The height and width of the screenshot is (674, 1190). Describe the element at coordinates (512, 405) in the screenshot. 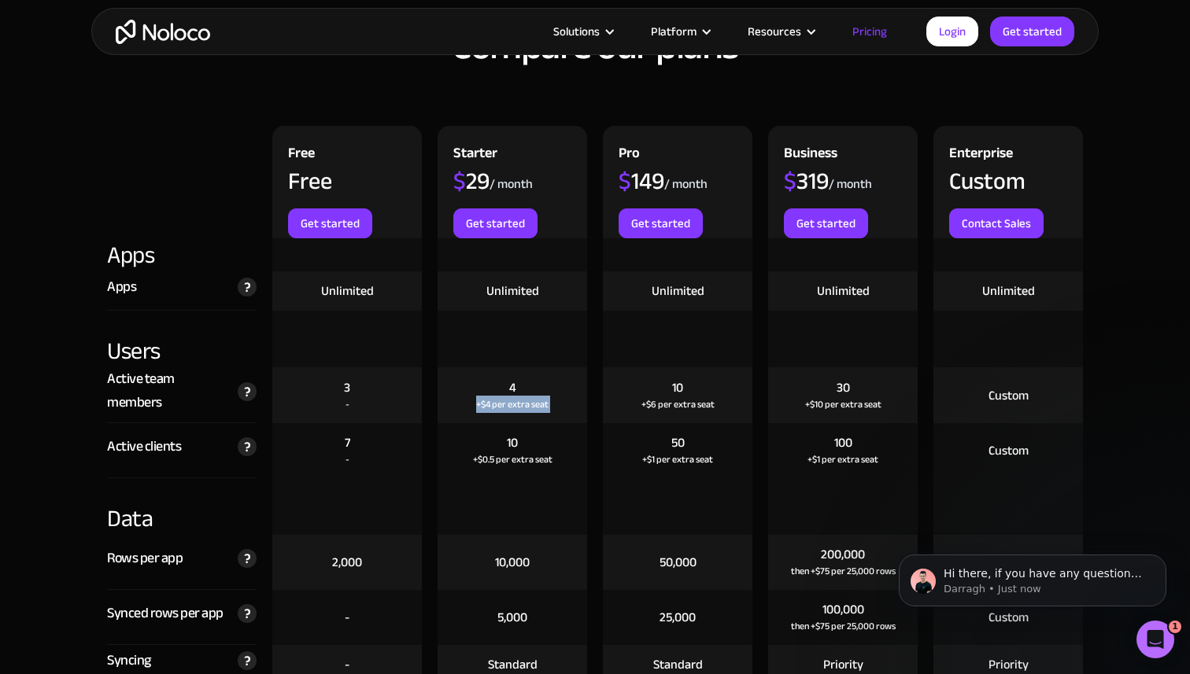

I see `div: +$4 per extra seat` at that location.